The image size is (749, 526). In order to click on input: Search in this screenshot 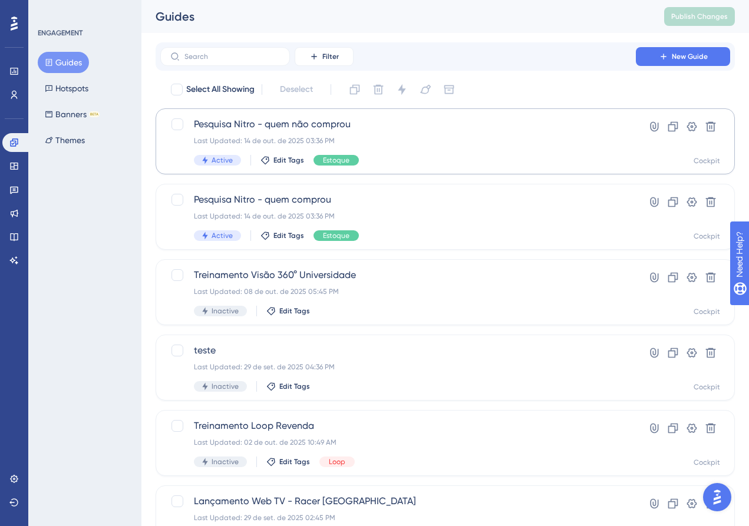, I will do `click(232, 57)`.